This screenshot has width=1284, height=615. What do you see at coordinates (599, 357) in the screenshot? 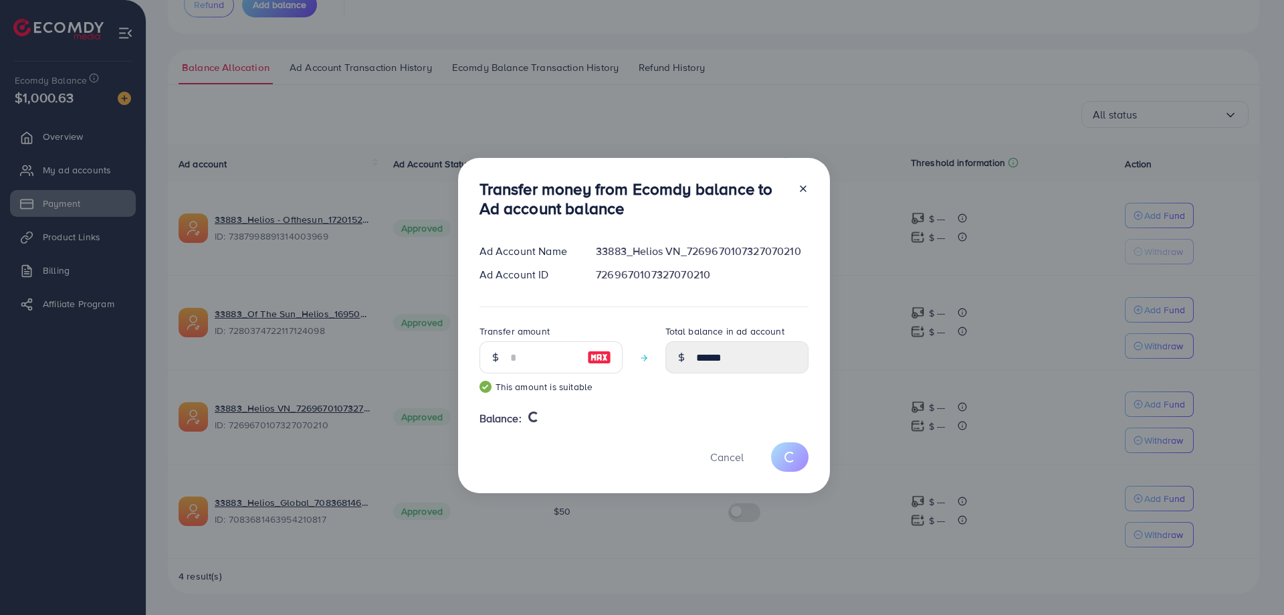
I see `img: image` at bounding box center [599, 357].